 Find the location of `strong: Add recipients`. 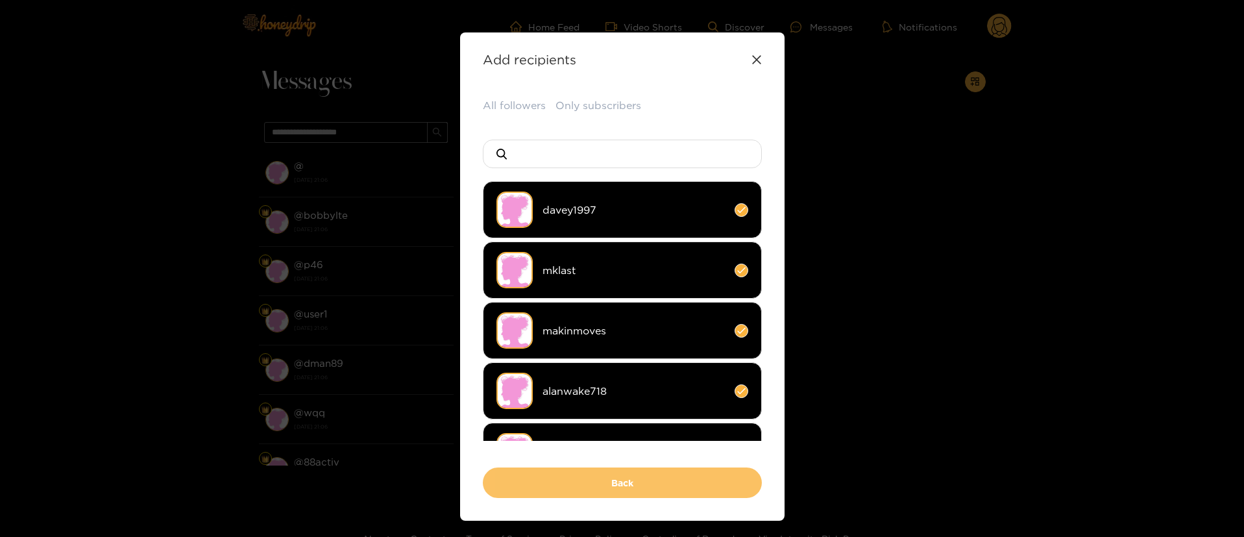

strong: Add recipients is located at coordinates (529, 59).